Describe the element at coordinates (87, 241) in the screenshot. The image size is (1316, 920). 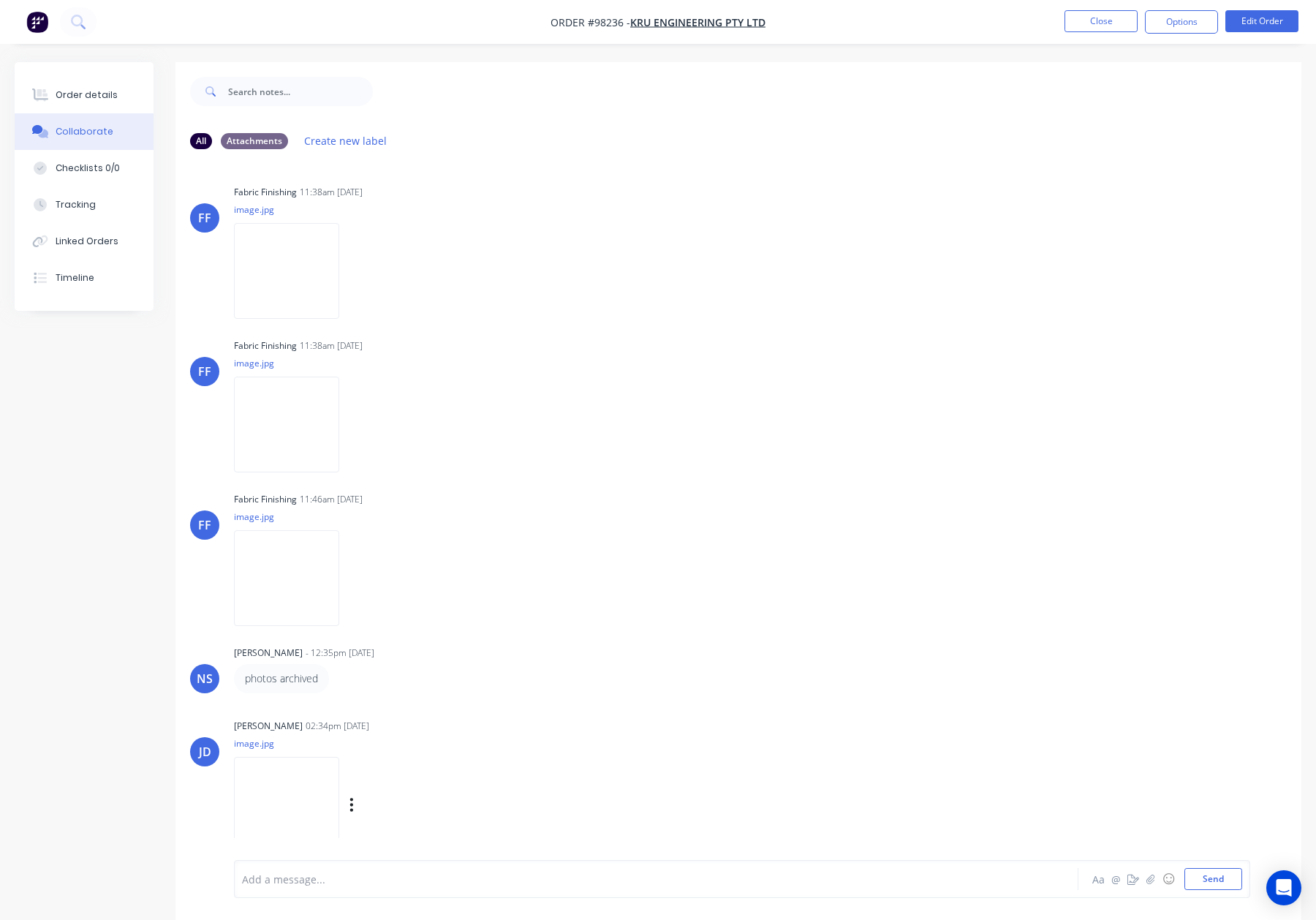
I see `div: Linked Orders` at that location.